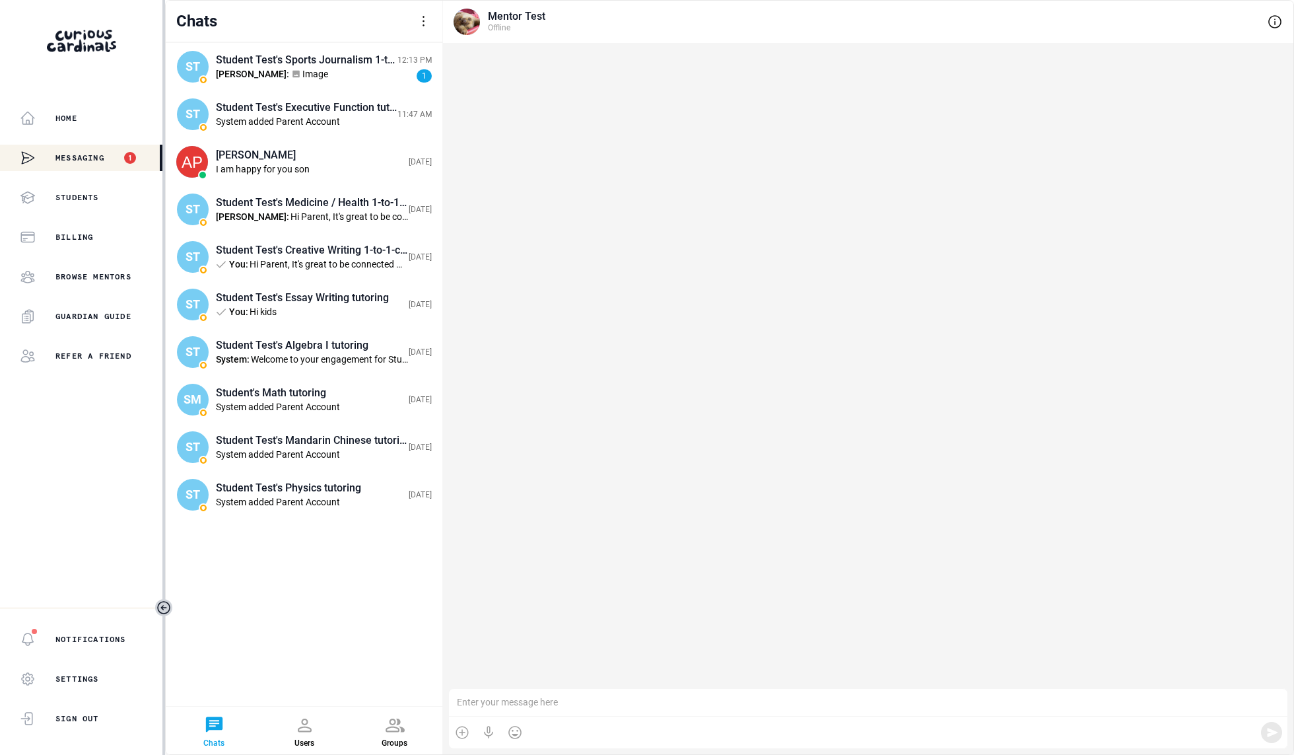 This screenshot has height=755, width=1294. What do you see at coordinates (132, 416) in the screenshot?
I see `textarea: Message…` at bounding box center [132, 416].